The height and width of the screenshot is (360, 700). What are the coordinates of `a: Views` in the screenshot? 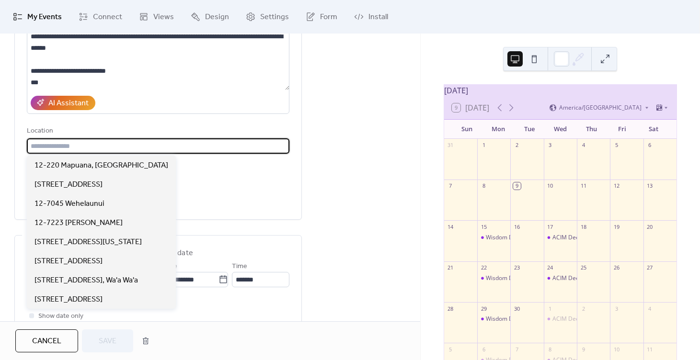 It's located at (156, 17).